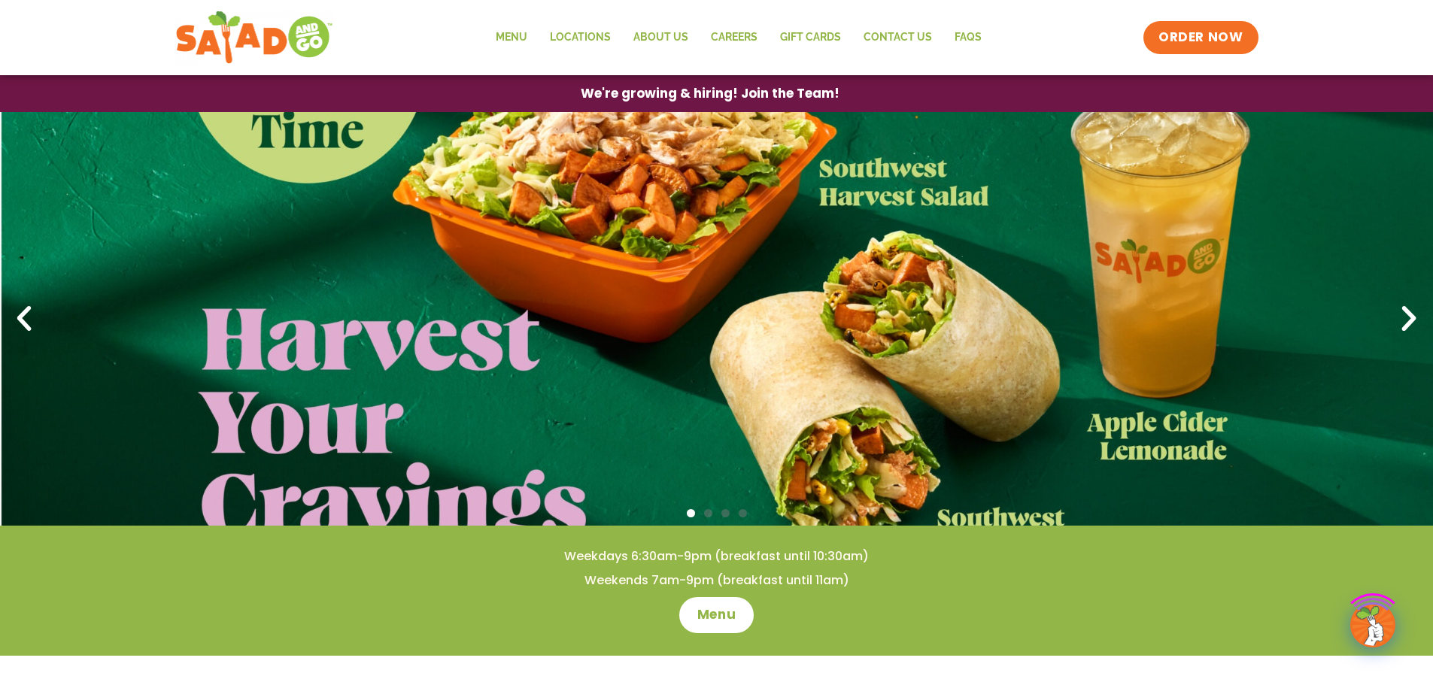  What do you see at coordinates (24, 319) in the screenshot?
I see `div: Previous slide` at bounding box center [24, 319].